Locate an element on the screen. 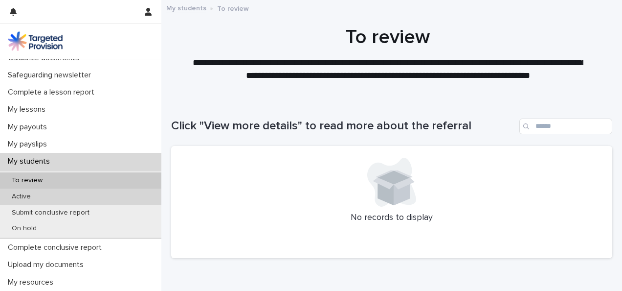  p: My payouts is located at coordinates (29, 127).